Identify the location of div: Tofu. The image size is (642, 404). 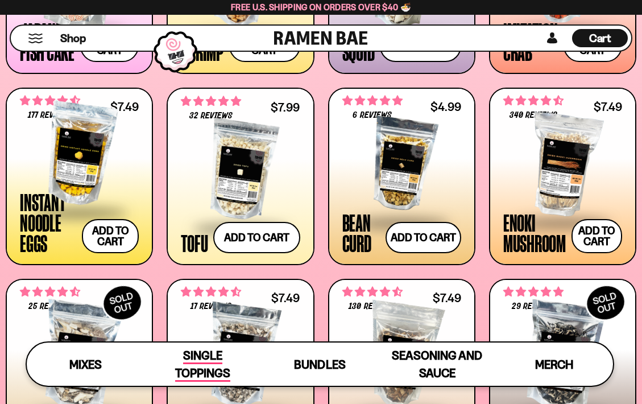
(194, 243).